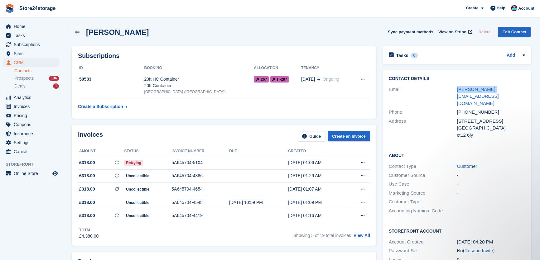 This screenshot has height=260, width=540. Describe the element at coordinates (311, 136) in the screenshot. I see `a: Guide` at that location.